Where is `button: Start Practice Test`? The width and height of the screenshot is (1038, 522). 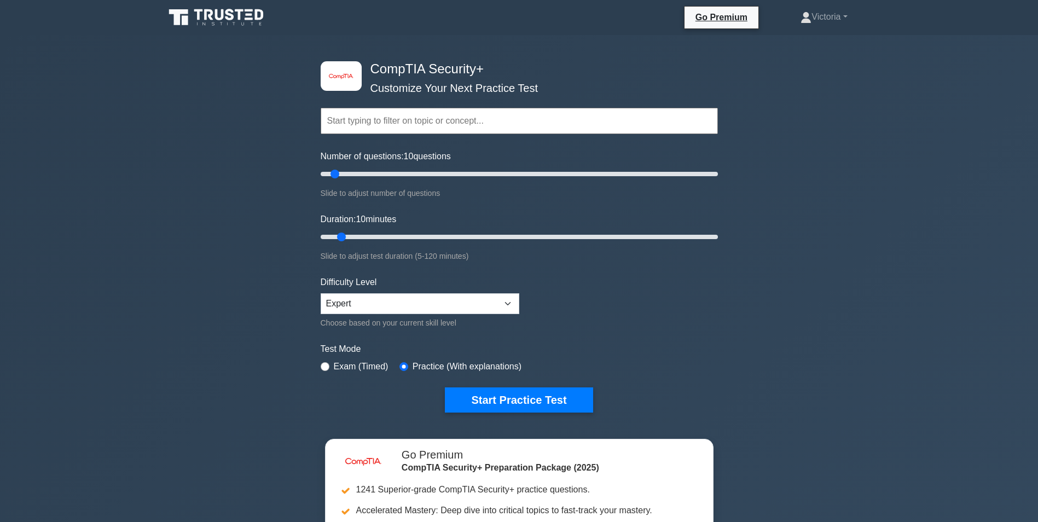
button: Start Practice Test is located at coordinates (519, 400).